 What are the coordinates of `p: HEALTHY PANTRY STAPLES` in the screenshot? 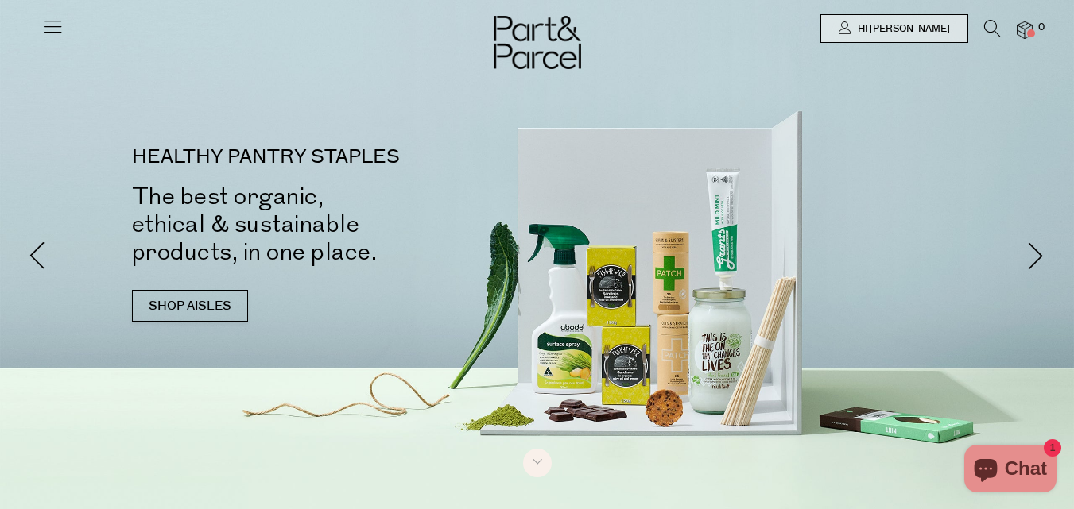 It's located at (347, 157).